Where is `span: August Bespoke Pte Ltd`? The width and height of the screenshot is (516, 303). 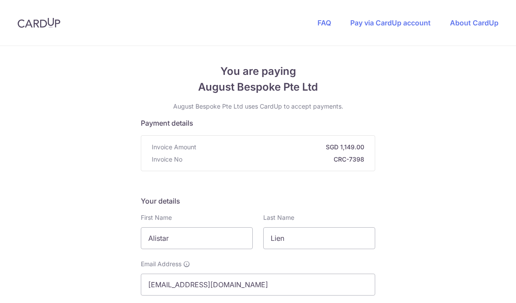
span: August Bespoke Pte Ltd is located at coordinates (258, 87).